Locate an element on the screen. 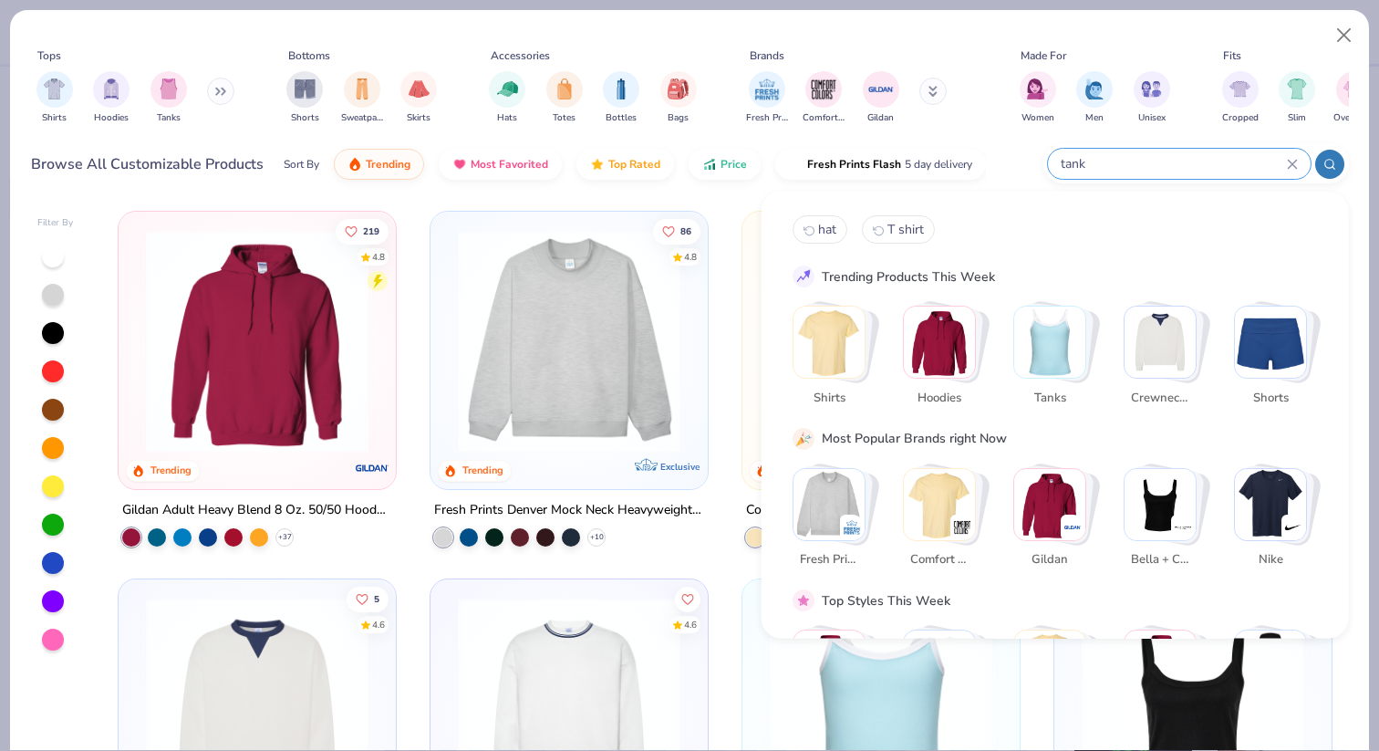 This screenshot has width=1379, height=751. div: Browse All Customizable Products is located at coordinates (147, 164).